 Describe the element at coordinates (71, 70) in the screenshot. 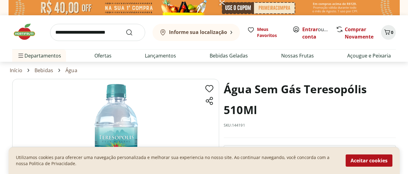

I see `a: Água` at that location.